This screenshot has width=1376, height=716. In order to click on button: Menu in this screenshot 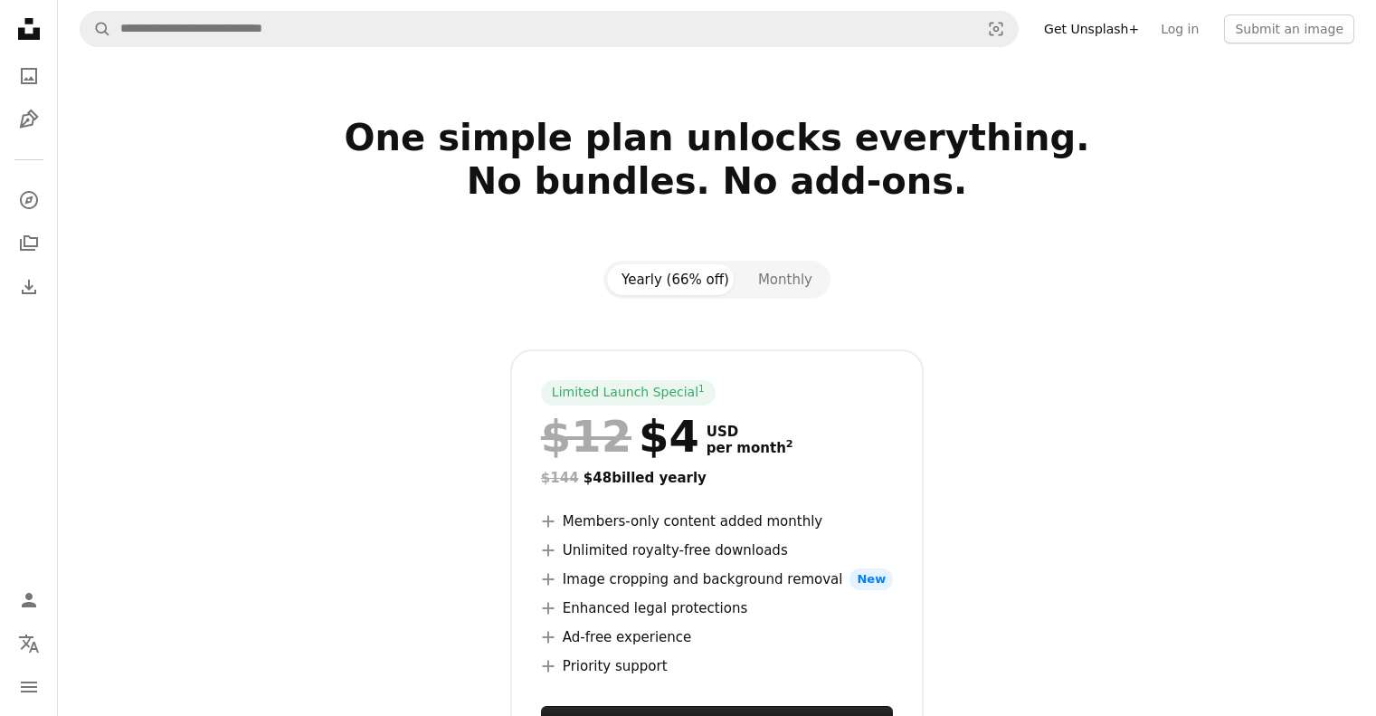, I will do `click(29, 687)`.